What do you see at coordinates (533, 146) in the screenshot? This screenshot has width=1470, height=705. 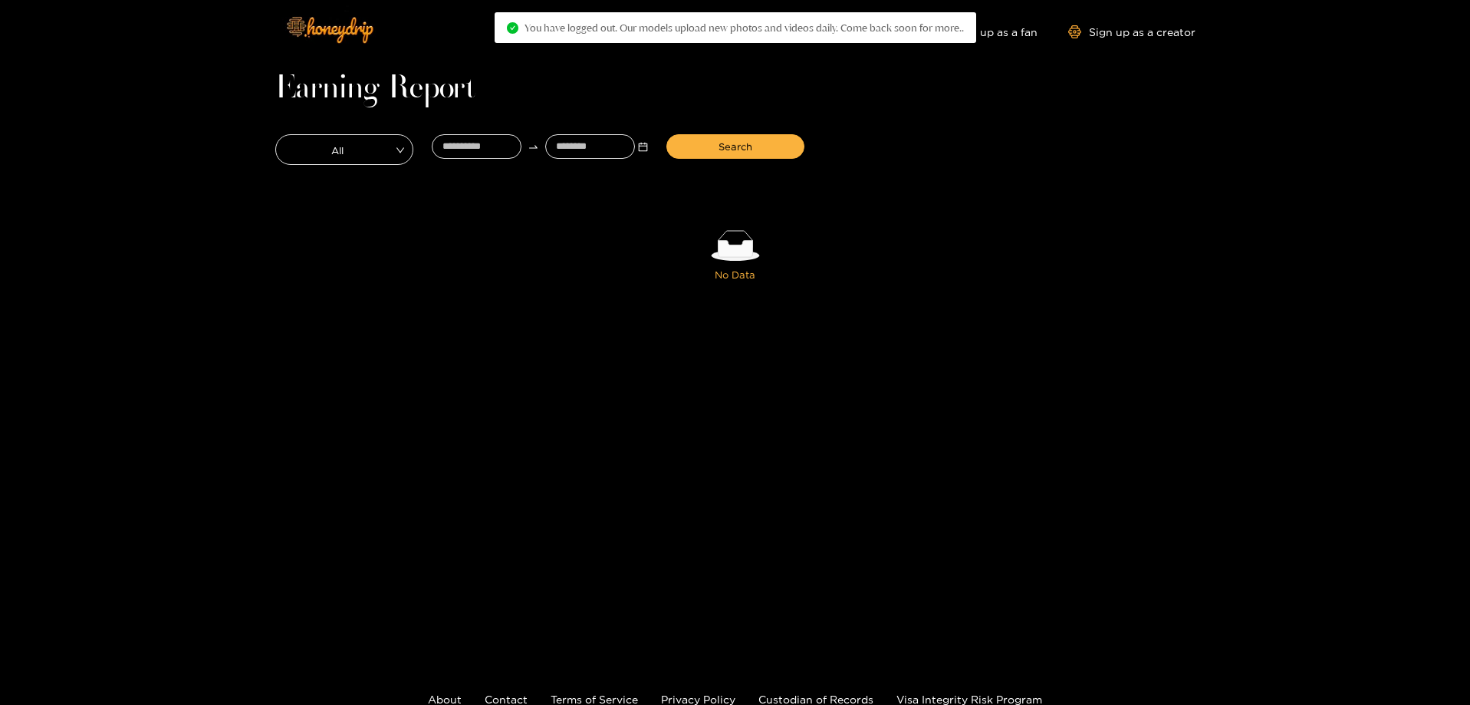 I see `span: swap-right` at bounding box center [533, 146].